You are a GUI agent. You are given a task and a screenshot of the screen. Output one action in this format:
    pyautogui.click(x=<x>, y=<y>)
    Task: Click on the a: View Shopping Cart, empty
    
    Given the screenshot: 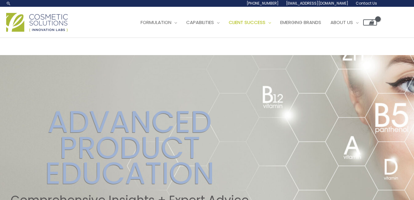 What is the action you would take?
    pyautogui.click(x=370, y=23)
    